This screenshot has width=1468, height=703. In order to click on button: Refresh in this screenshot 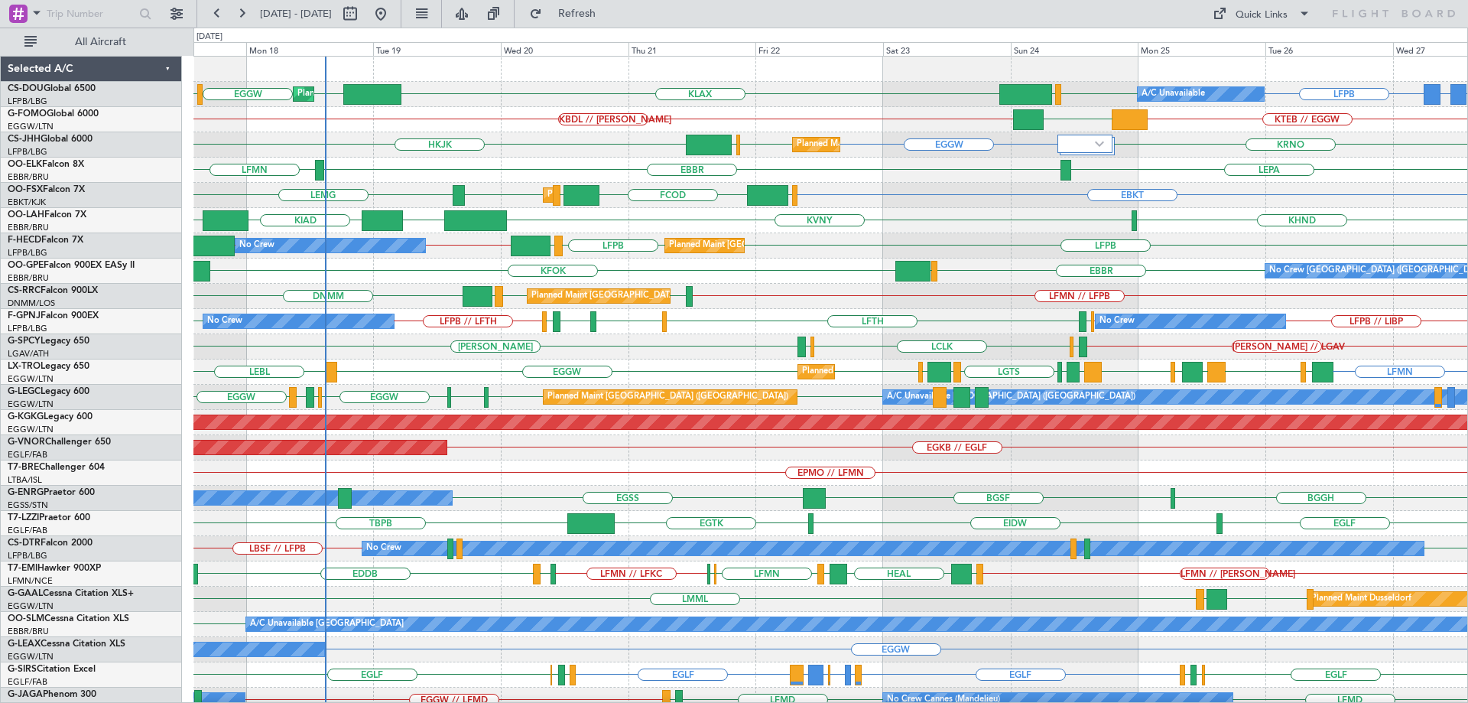, I will do `click(568, 14)`.